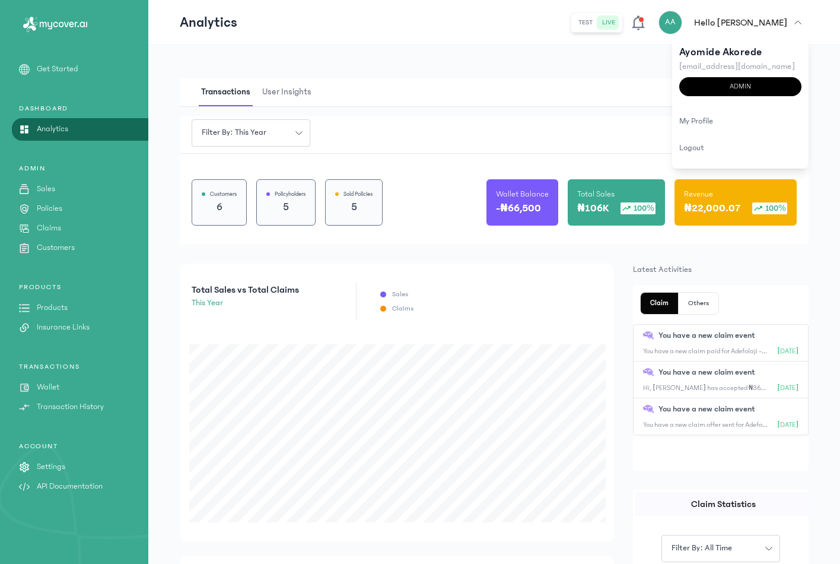 The width and height of the screenshot is (840, 564). I want to click on div: admin, so click(741, 87).